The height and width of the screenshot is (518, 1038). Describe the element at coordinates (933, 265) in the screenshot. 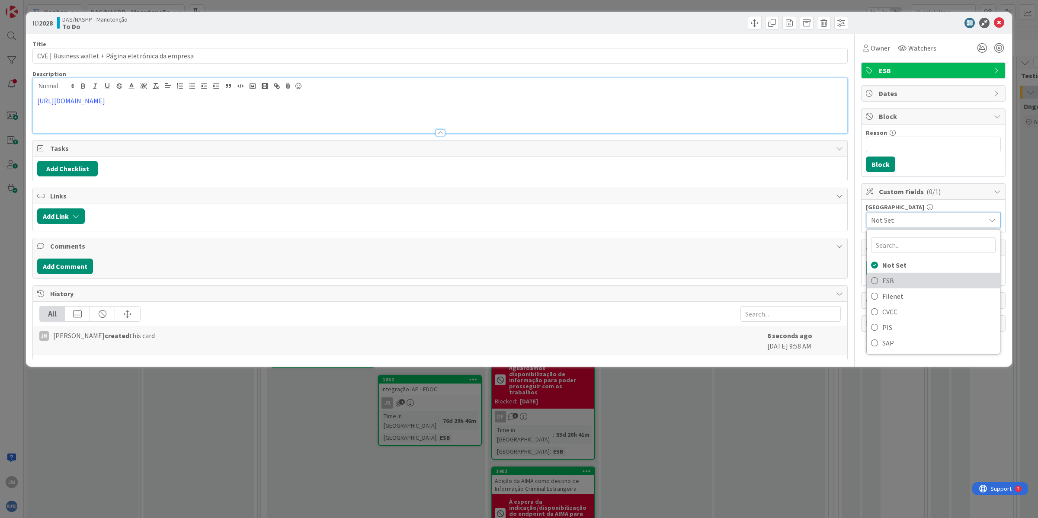

I see `a: Not Set` at that location.